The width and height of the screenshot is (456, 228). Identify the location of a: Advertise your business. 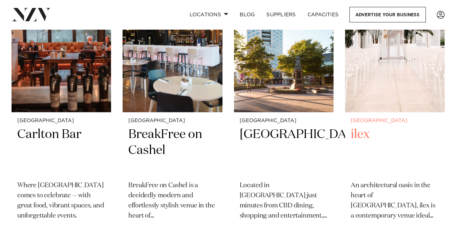
(388, 14).